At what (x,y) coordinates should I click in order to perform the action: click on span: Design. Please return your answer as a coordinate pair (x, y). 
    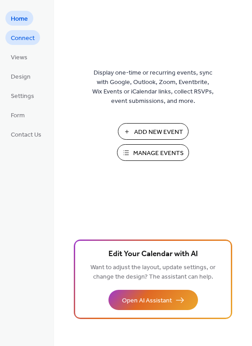
    Looking at the image, I should click on (21, 77).